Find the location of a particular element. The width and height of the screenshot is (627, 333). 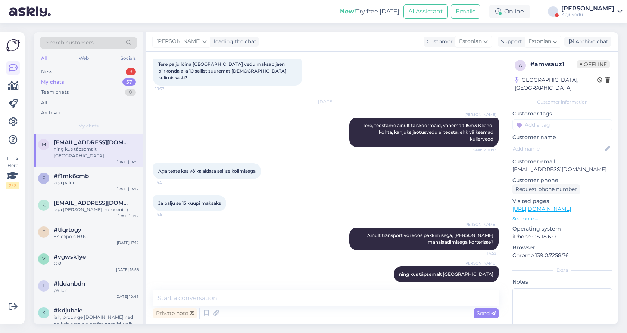

button: AI Assistant is located at coordinates (425, 12).